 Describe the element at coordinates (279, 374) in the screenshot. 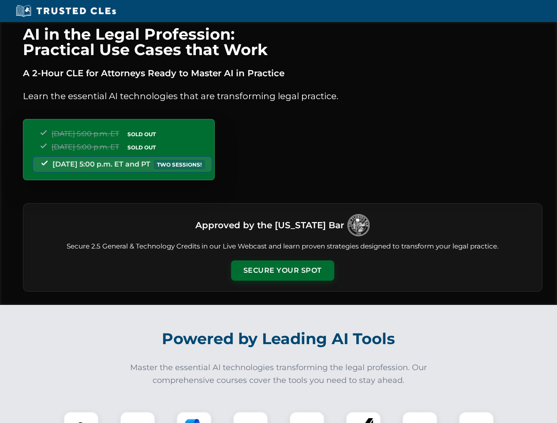

I see `p: Master the essential AI technologies transforming the legal profession. Our comprehensive courses...` at that location.